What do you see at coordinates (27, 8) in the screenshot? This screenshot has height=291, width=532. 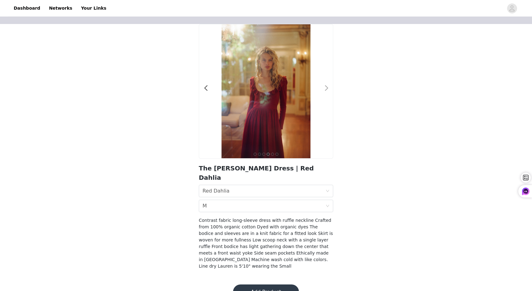 I see `a: Dashboard` at bounding box center [27, 8].